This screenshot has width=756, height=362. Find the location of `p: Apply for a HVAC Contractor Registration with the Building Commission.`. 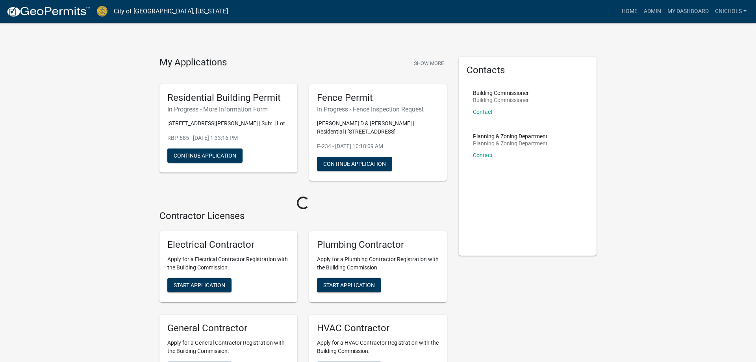

p: Apply for a HVAC Contractor Registration with the Building Commission. is located at coordinates (378, 347).